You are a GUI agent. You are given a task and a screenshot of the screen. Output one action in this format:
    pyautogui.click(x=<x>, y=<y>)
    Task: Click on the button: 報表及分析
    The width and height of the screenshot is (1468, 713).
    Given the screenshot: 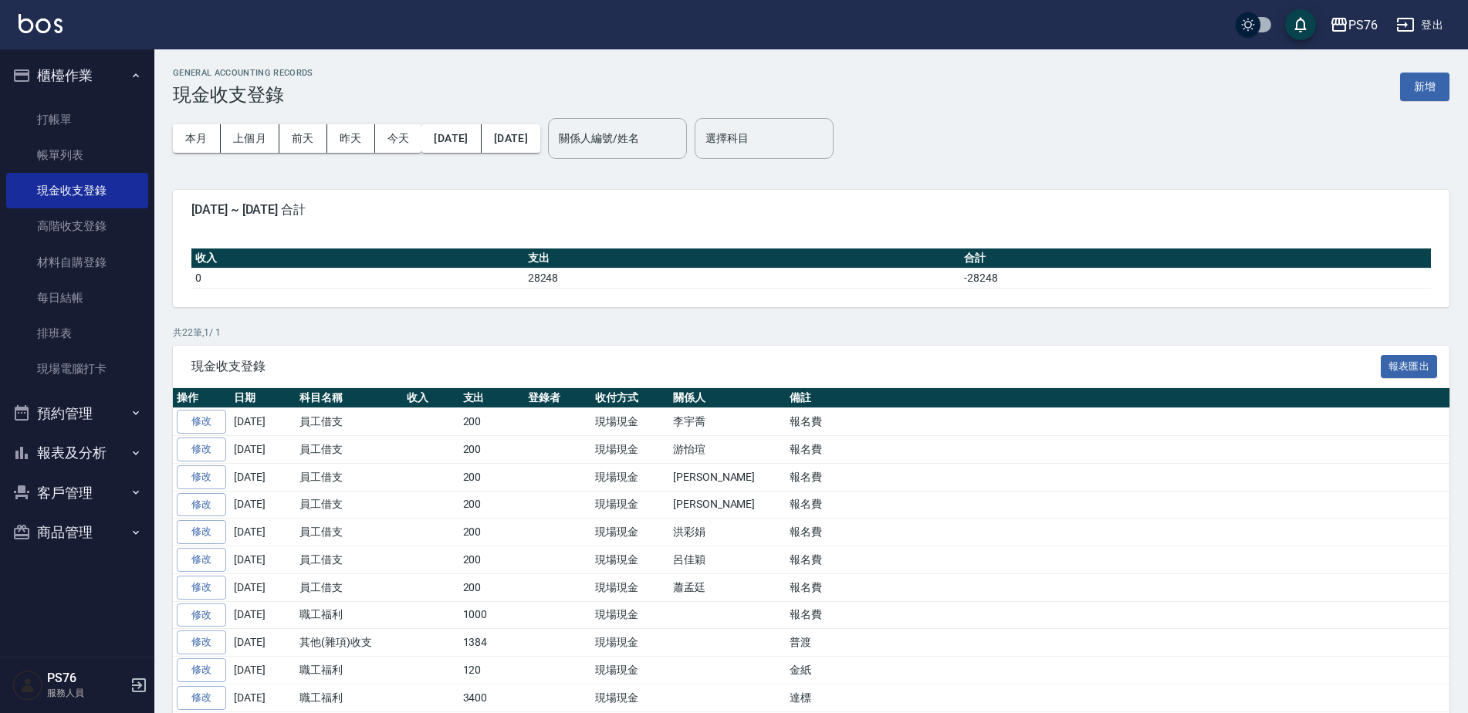 What is the action you would take?
    pyautogui.click(x=77, y=453)
    